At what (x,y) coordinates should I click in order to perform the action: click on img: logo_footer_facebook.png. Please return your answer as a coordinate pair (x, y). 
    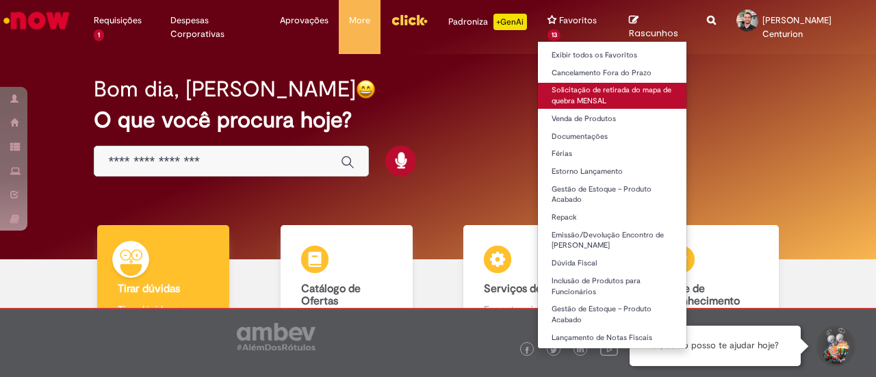
    Looking at the image, I should click on (527, 350).